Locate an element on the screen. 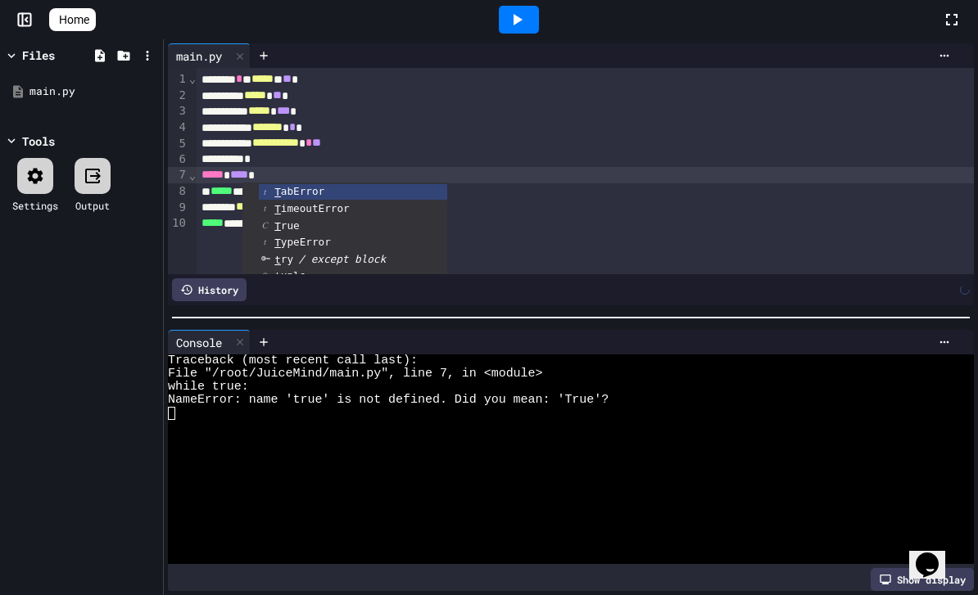 The height and width of the screenshot is (595, 978). div: 3 is located at coordinates (178, 111).